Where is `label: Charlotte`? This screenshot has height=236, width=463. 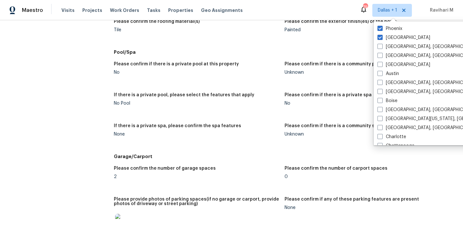
label: Charlotte is located at coordinates (392, 137).